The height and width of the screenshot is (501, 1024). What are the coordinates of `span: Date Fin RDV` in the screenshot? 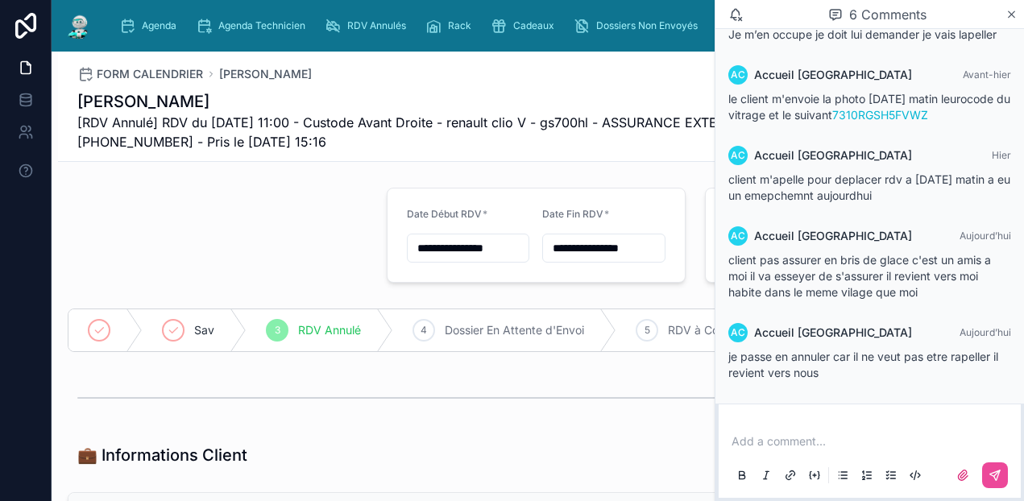 It's located at (573, 213).